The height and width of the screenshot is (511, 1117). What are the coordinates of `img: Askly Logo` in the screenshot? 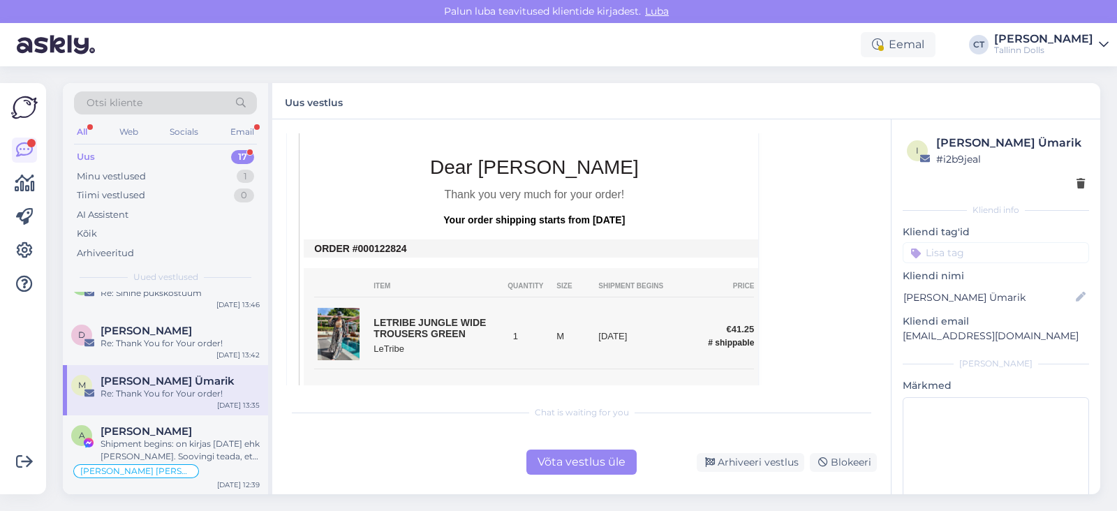 It's located at (24, 107).